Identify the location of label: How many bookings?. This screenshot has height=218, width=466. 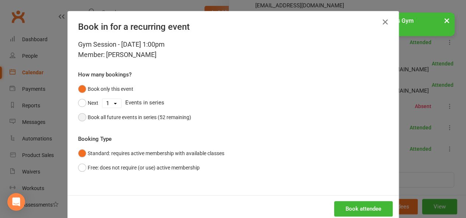
(105, 75).